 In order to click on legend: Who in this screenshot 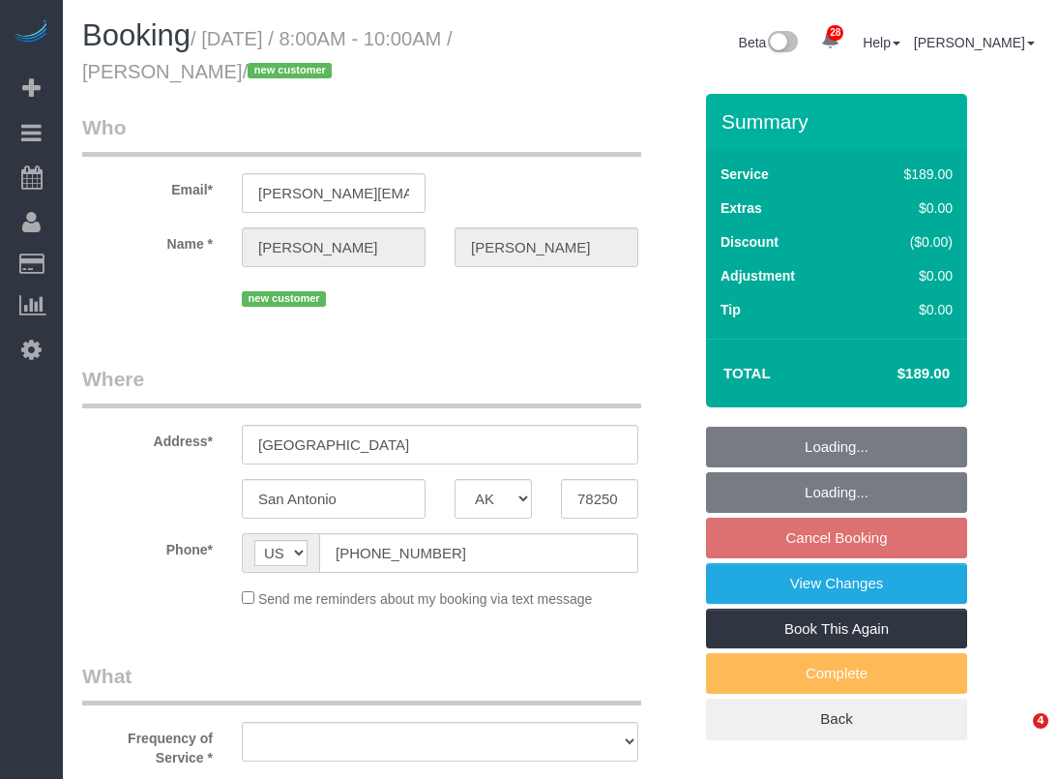, I will do `click(362, 134)`.